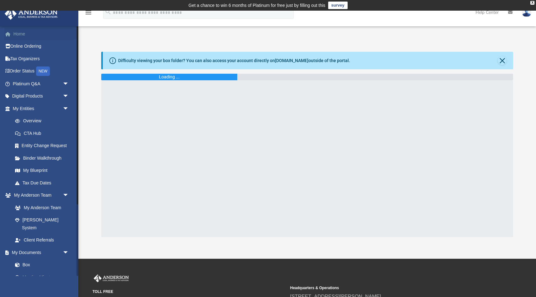 The image size is (536, 297). Describe the element at coordinates (44, 146) in the screenshot. I see `a: Entity Change Request` at that location.